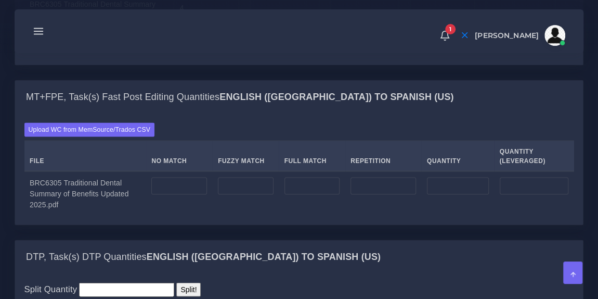 This screenshot has width=598, height=299. Describe the element at coordinates (240, 97) in the screenshot. I see `h4: MT+FPE, Task(s) Fast Post Editing Quantities` at that location.